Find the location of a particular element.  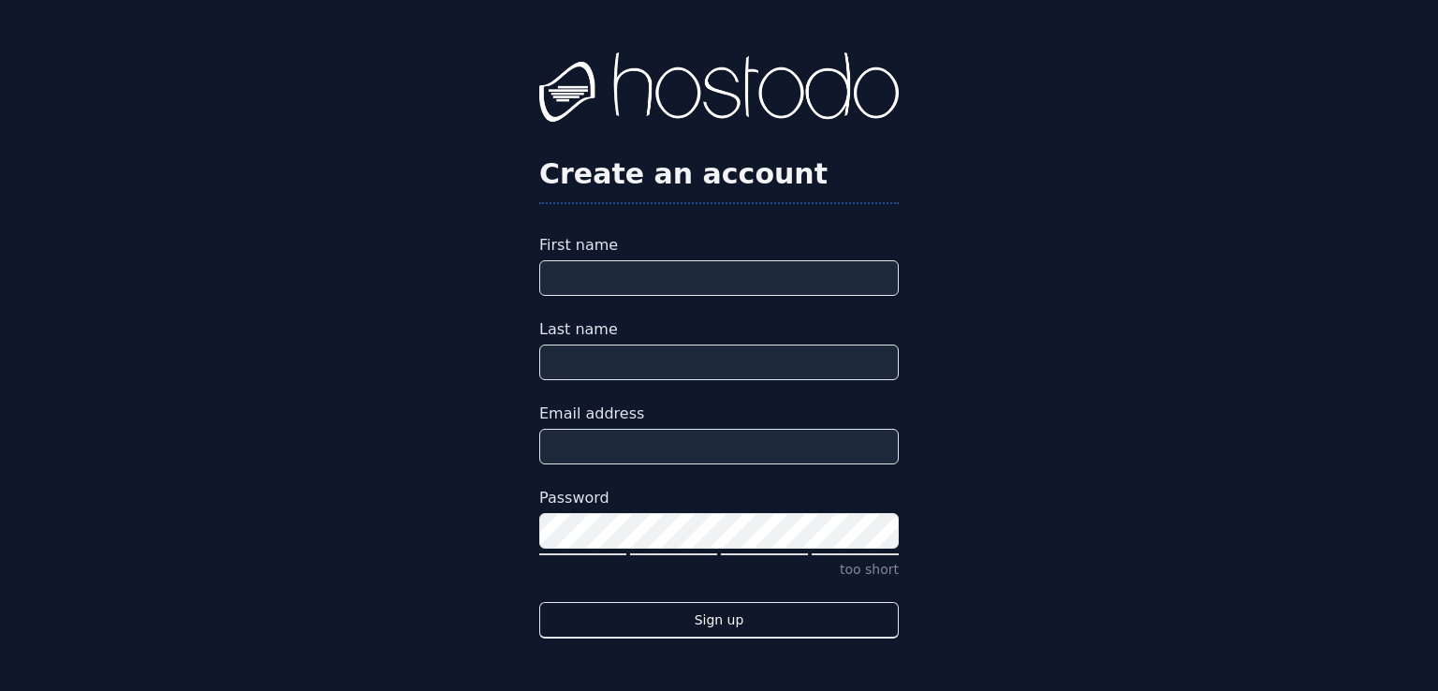

label: Password is located at coordinates (719, 498).